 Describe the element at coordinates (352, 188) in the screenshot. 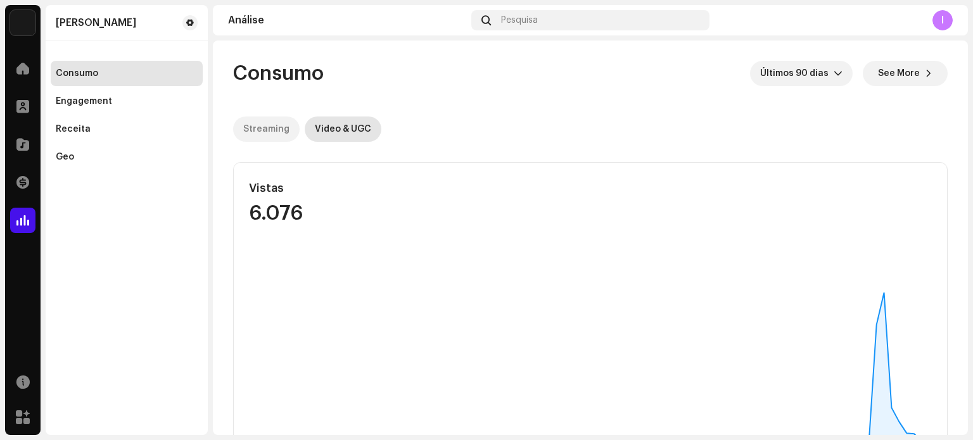

I see `div: Vistas` at that location.